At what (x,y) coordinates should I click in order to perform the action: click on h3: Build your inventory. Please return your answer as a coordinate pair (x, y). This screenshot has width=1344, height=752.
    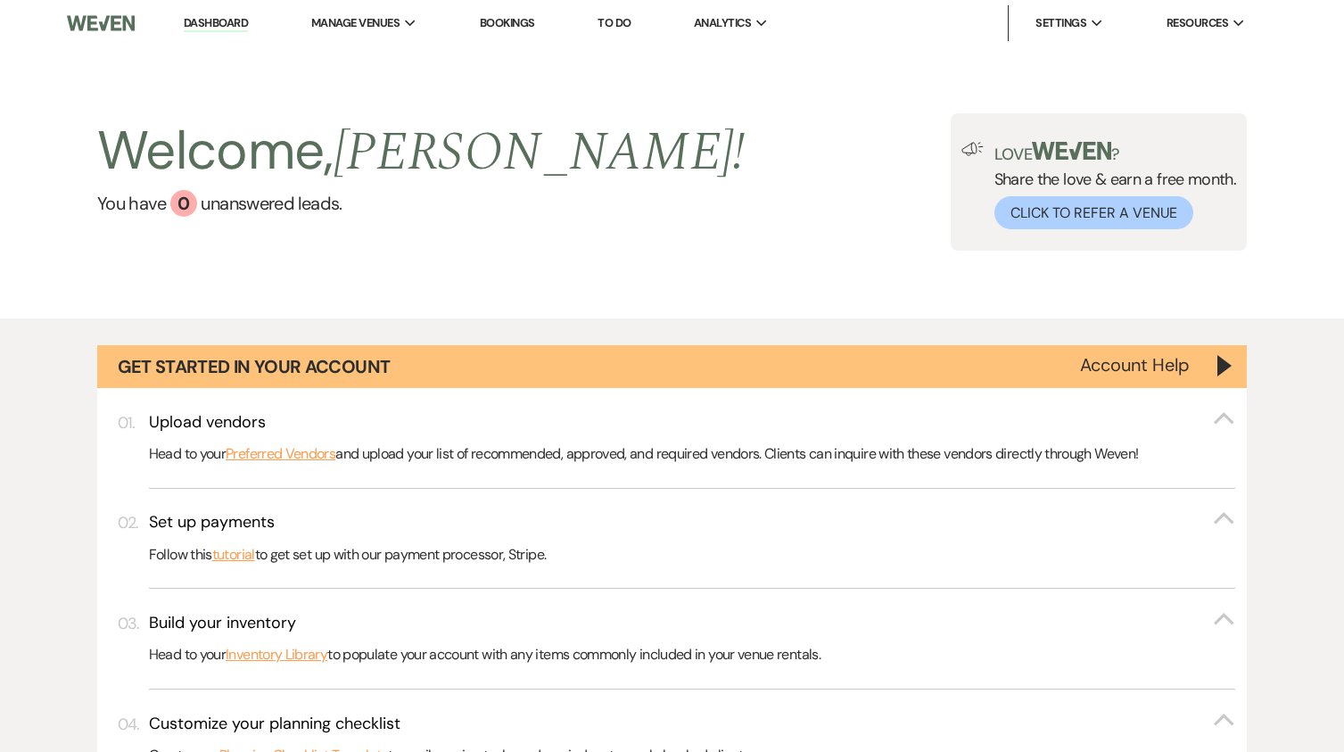
    Looking at the image, I should click on (222, 623).